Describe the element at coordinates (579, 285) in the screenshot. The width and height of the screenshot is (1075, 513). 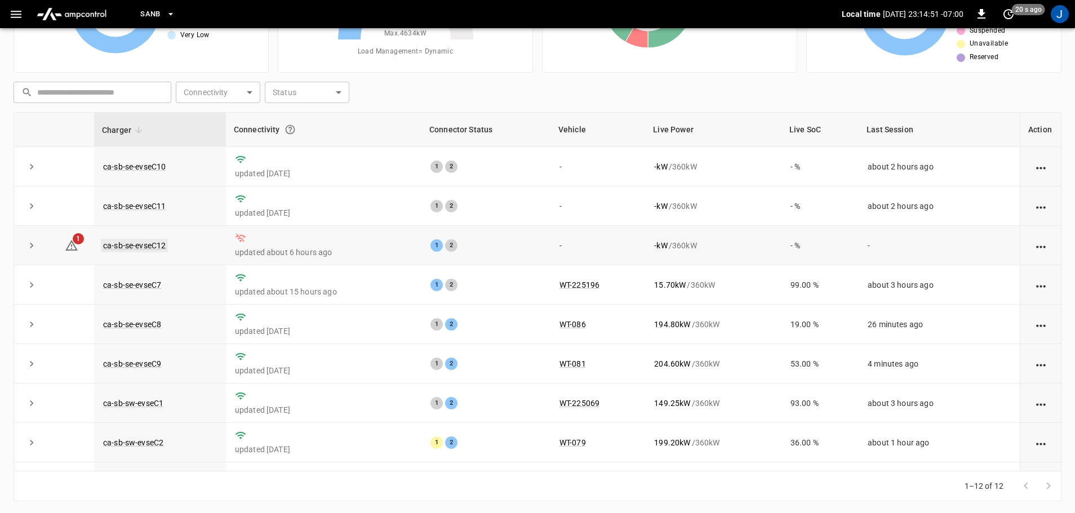
I see `a: WT-225196` at that location.